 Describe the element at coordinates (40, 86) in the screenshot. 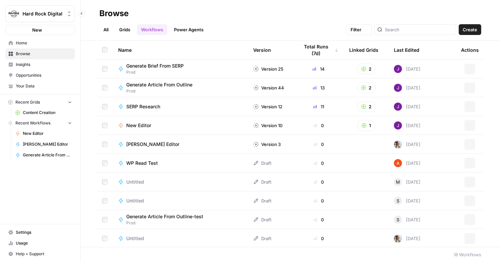

I see `a: Your Data` at that location.